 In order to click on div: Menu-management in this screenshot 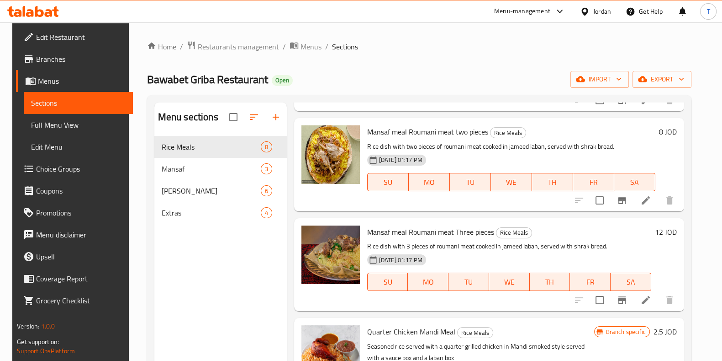, I will do `click(522, 11)`.